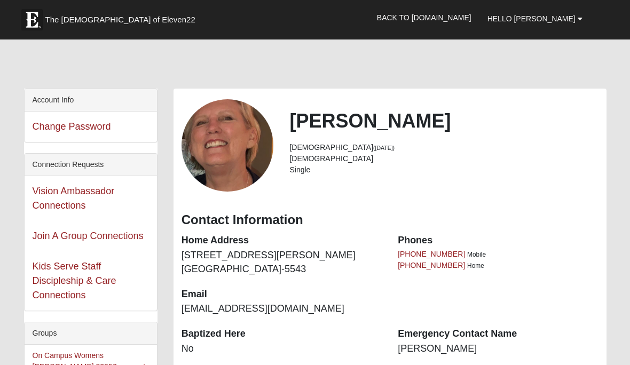 The image size is (630, 365). I want to click on dd: No, so click(281, 349).